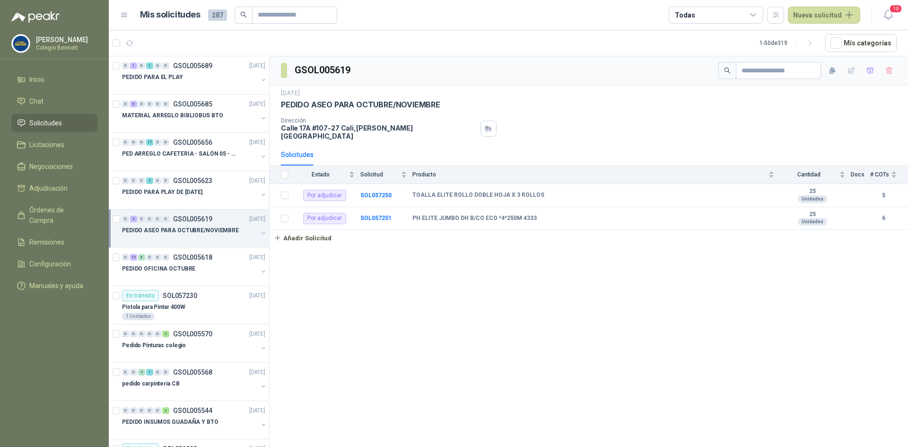 The image size is (908, 447). What do you see at coordinates (327, 174) in the screenshot?
I see `th: Estado` at bounding box center [327, 174].